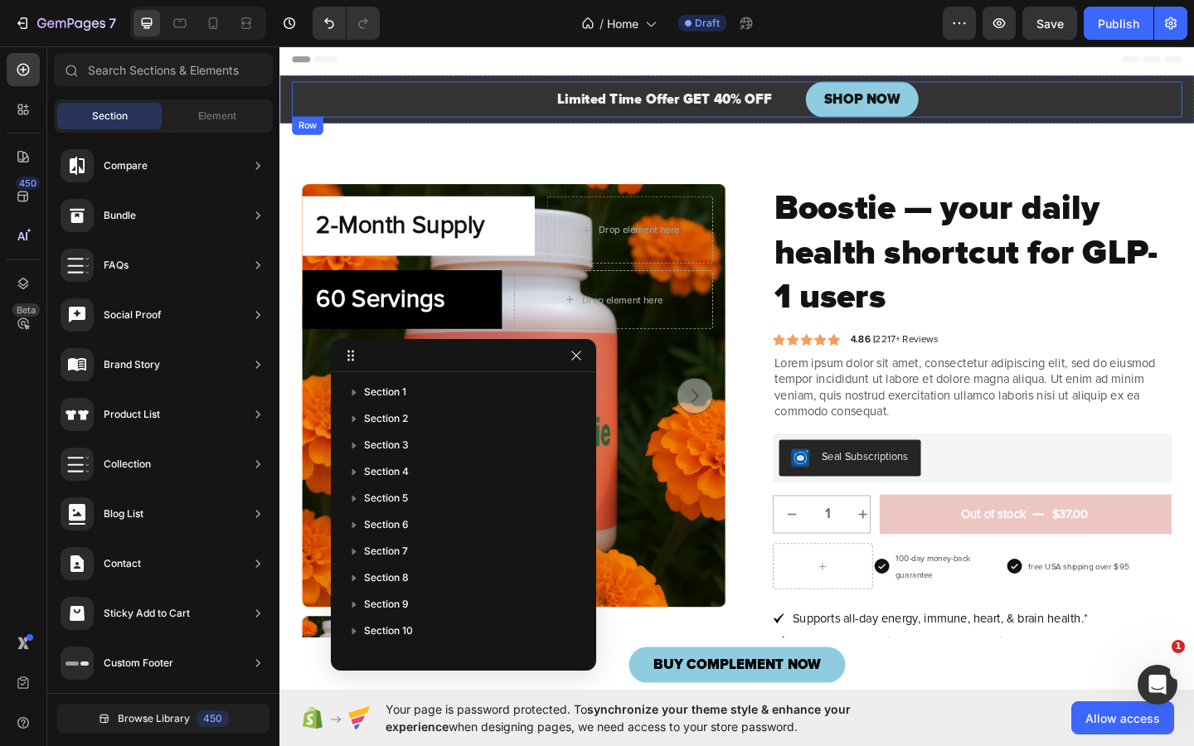 The height and width of the screenshot is (746, 1194). What do you see at coordinates (386, 472) in the screenshot?
I see `span: Section 4` at bounding box center [386, 472].